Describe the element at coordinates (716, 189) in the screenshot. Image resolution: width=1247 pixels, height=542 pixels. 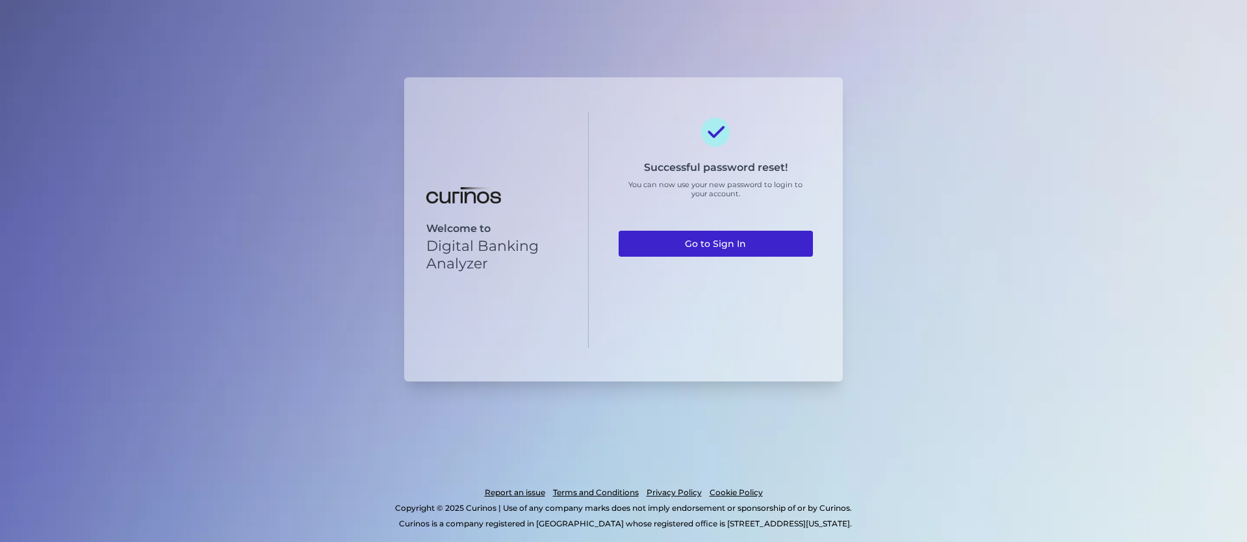
I see `p: You can now use your new password to login to your account.` at that location.